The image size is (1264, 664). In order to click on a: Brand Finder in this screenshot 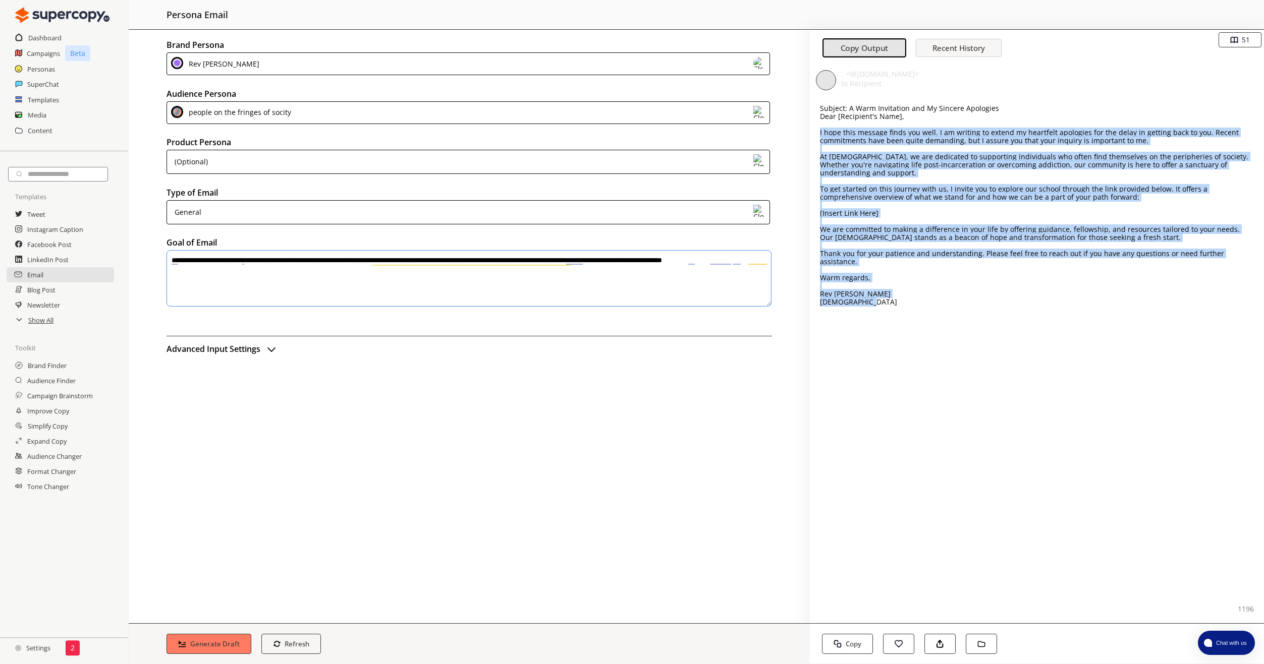, I will do `click(47, 366)`.